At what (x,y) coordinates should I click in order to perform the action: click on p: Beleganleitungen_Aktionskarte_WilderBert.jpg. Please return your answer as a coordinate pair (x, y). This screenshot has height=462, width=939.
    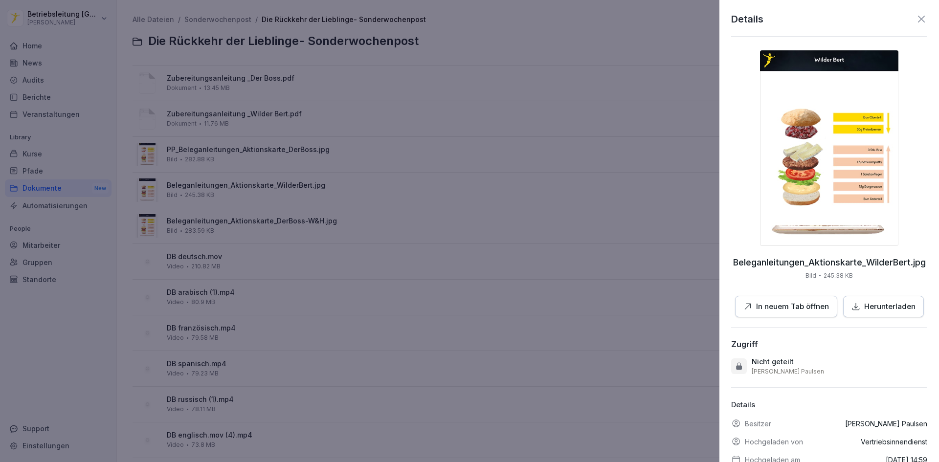
    Looking at the image, I should click on (829, 263).